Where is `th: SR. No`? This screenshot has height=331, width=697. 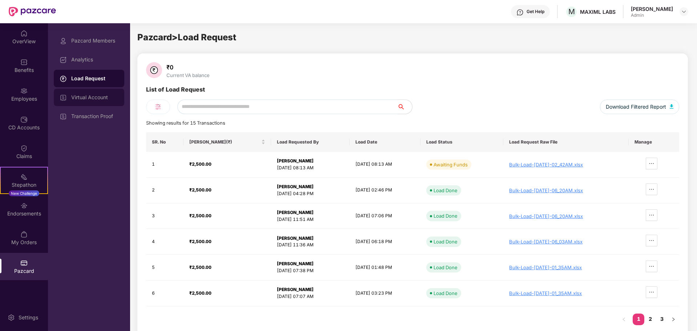 th: SR. No is located at coordinates (165, 142).